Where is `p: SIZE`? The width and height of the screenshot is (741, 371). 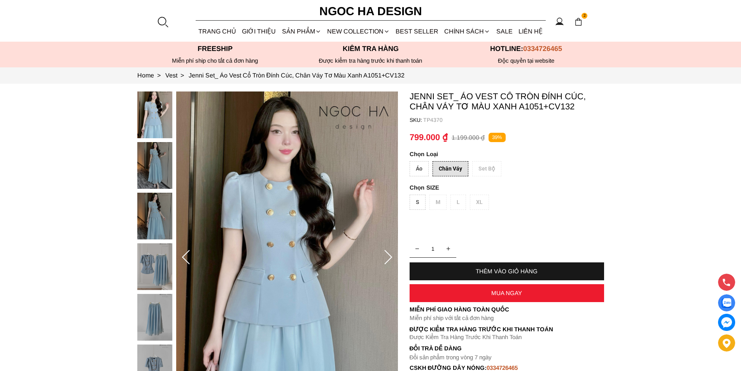 p: SIZE is located at coordinates (507, 187).